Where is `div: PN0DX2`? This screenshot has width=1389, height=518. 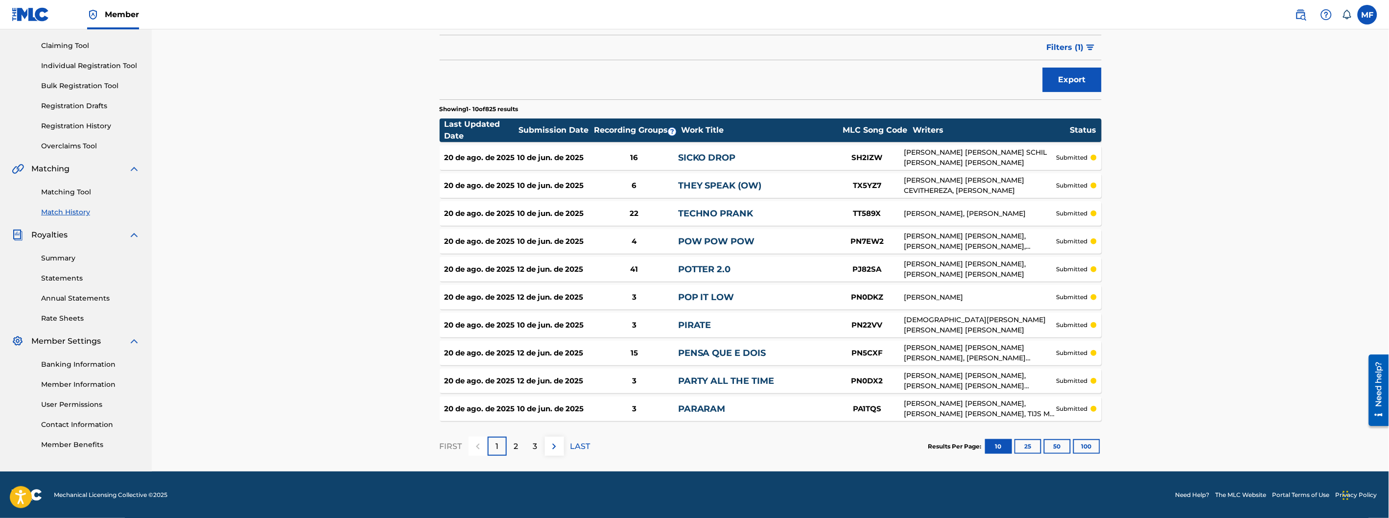 div: PN0DX2 is located at coordinates (867, 381).